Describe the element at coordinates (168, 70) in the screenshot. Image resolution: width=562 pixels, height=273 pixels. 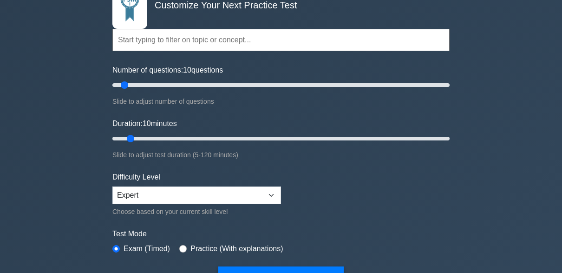
I see `label: Number of questions: questions` at that location.